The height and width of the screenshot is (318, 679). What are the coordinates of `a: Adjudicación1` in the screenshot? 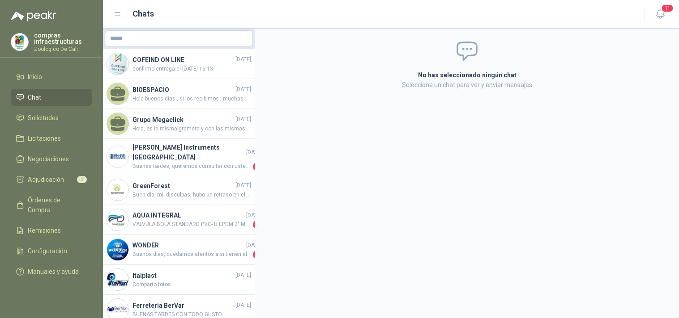 It's located at (51, 180).